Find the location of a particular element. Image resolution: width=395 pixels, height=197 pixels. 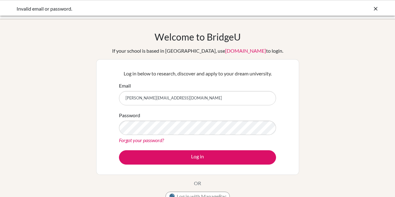

label: Password is located at coordinates (130, 115).